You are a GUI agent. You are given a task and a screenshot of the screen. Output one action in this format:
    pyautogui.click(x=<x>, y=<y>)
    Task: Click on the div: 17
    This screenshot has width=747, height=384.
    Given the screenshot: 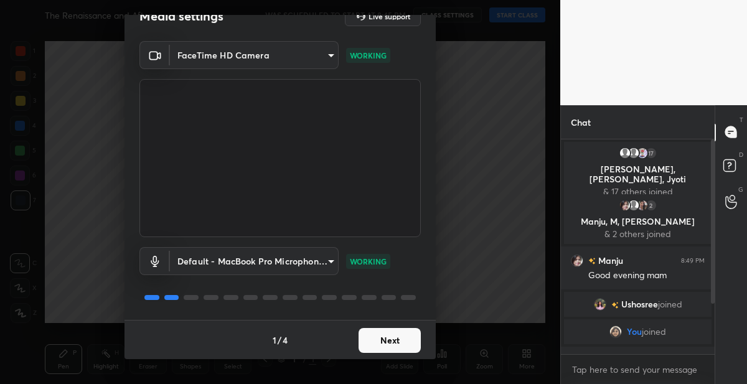 What is the action you would take?
    pyautogui.click(x=651, y=153)
    